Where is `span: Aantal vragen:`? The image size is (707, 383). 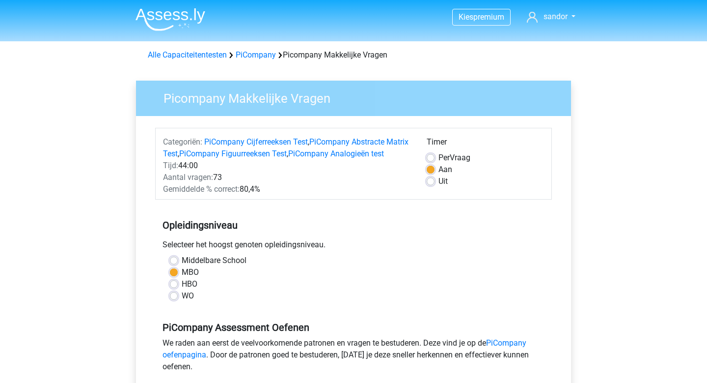
span: Aantal vragen: is located at coordinates (188, 177).